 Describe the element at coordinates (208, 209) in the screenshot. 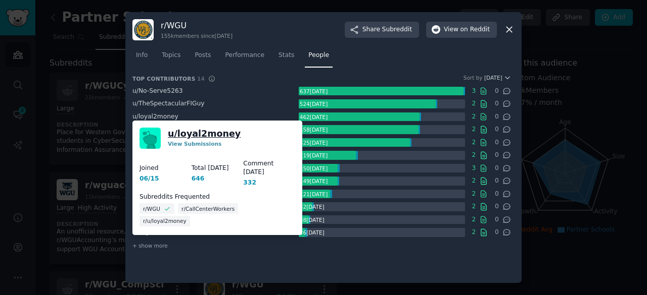

I see `span: r/CallCenterWorkers` at that location.